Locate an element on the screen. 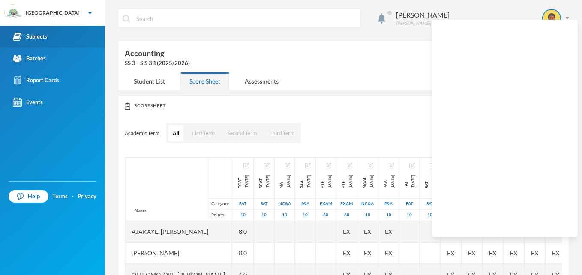 Image resolution: width=582 pixels, height=275 pixels. div: Note and attendance is located at coordinates (368, 182).